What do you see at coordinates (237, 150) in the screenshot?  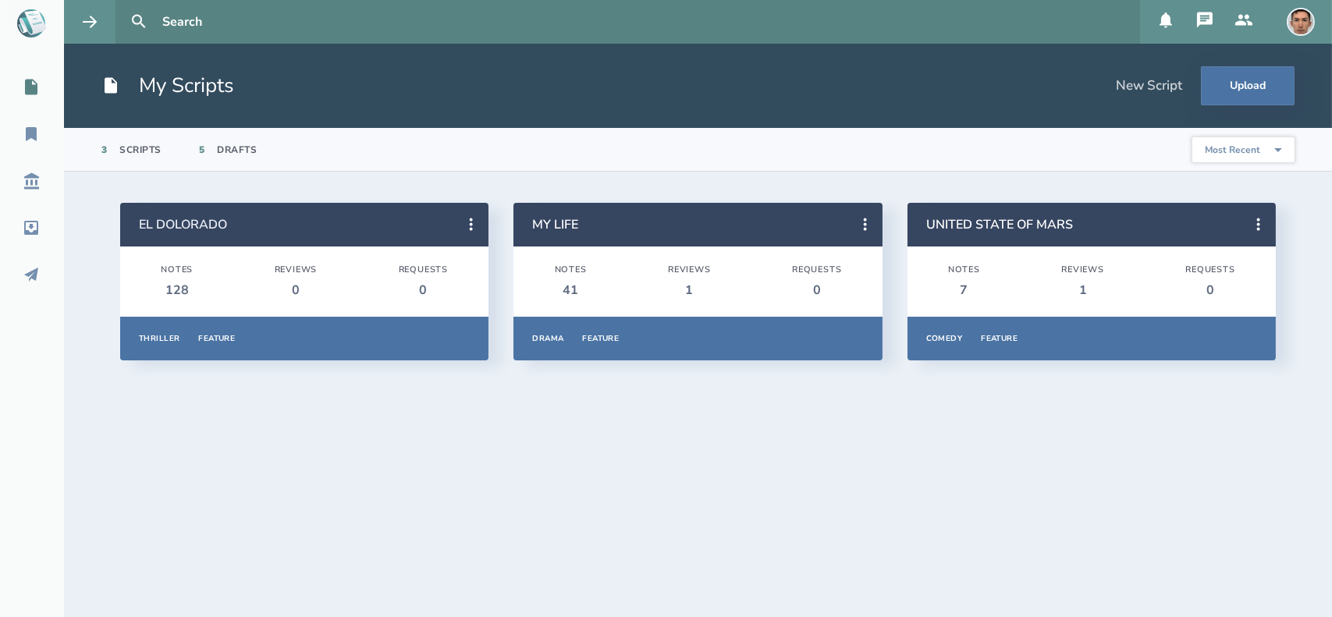 I see `div: Drafts` at bounding box center [237, 150].